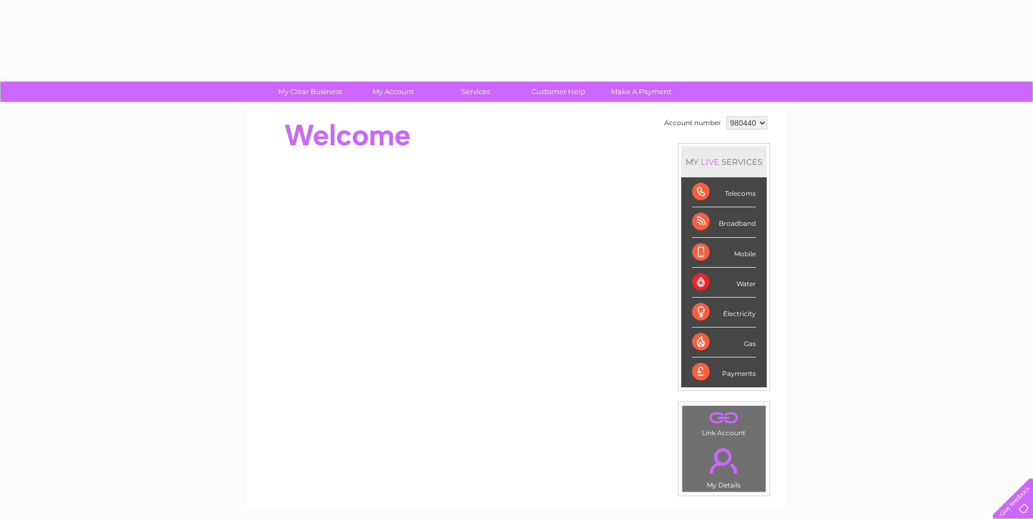  I want to click on td: Account number, so click(693, 123).